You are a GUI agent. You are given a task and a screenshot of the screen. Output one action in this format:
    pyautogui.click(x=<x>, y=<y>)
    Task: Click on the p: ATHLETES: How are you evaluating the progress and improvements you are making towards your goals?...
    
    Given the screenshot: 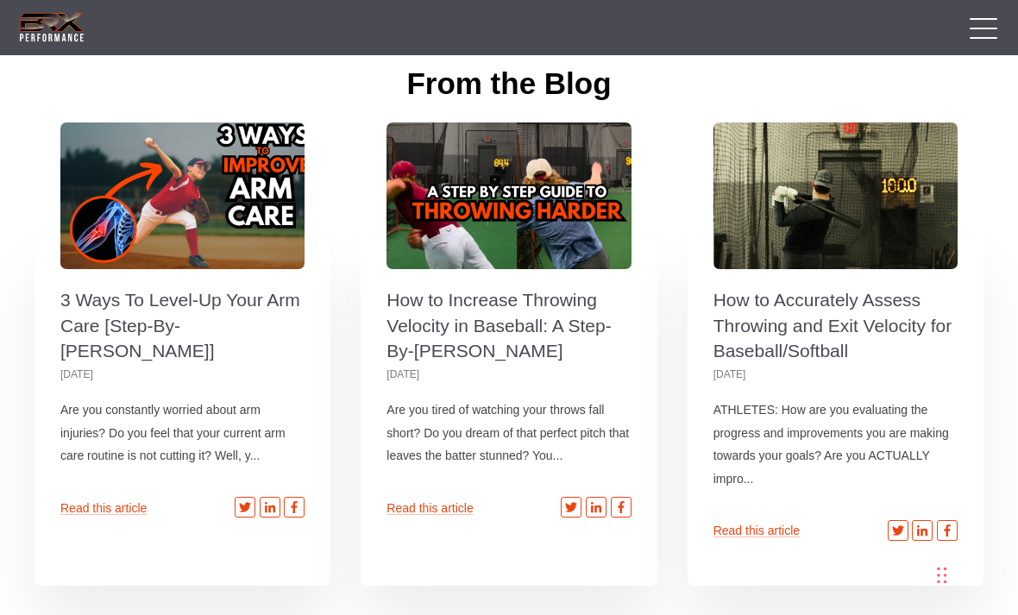 What is the action you would take?
    pyautogui.click(x=835, y=444)
    